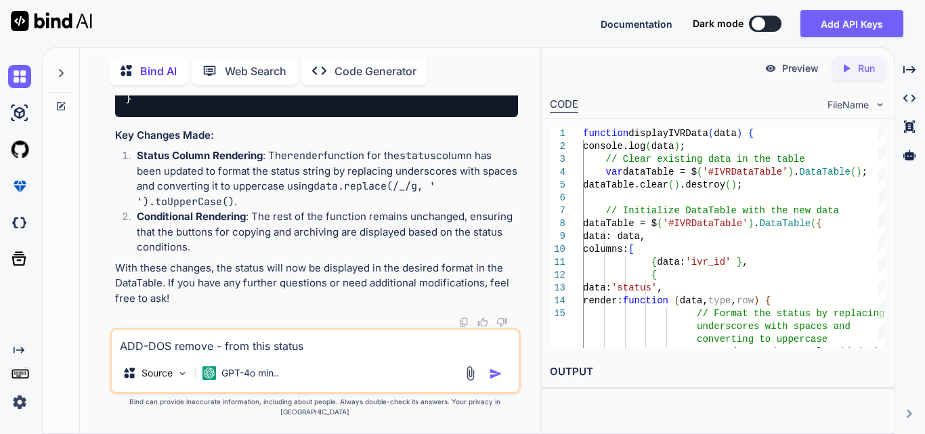 Image resolution: width=925 pixels, height=434 pixels. Describe the element at coordinates (557, 275) in the screenshot. I see `div: 12` at that location.